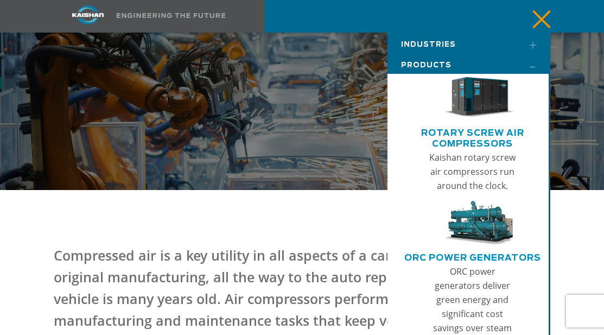 The height and width of the screenshot is (335, 604). I want to click on img: thumb-ORC-Power-Generators, so click(479, 222).